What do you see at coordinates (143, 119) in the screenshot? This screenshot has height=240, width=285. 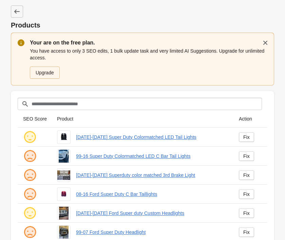 I see `th: Product` at bounding box center [143, 119].